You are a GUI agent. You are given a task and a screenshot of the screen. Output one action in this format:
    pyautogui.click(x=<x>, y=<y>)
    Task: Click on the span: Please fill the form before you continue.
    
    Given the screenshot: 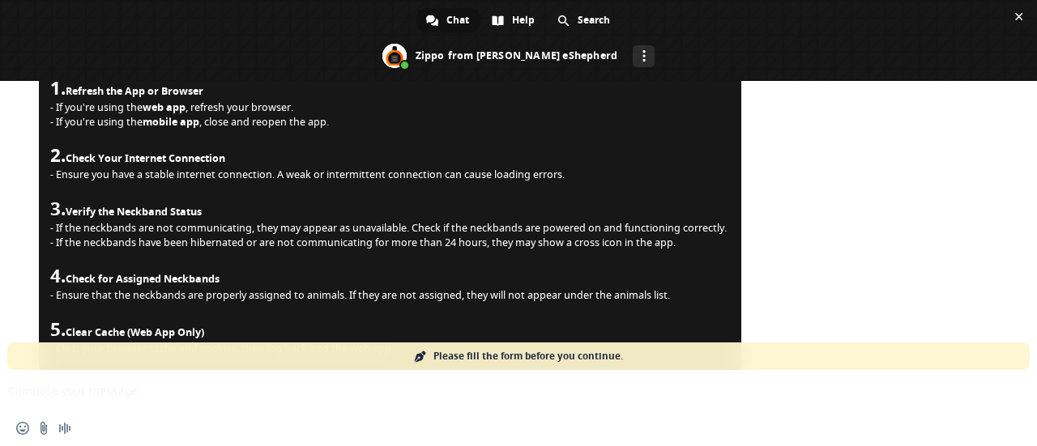 What is the action you would take?
    pyautogui.click(x=528, y=357)
    